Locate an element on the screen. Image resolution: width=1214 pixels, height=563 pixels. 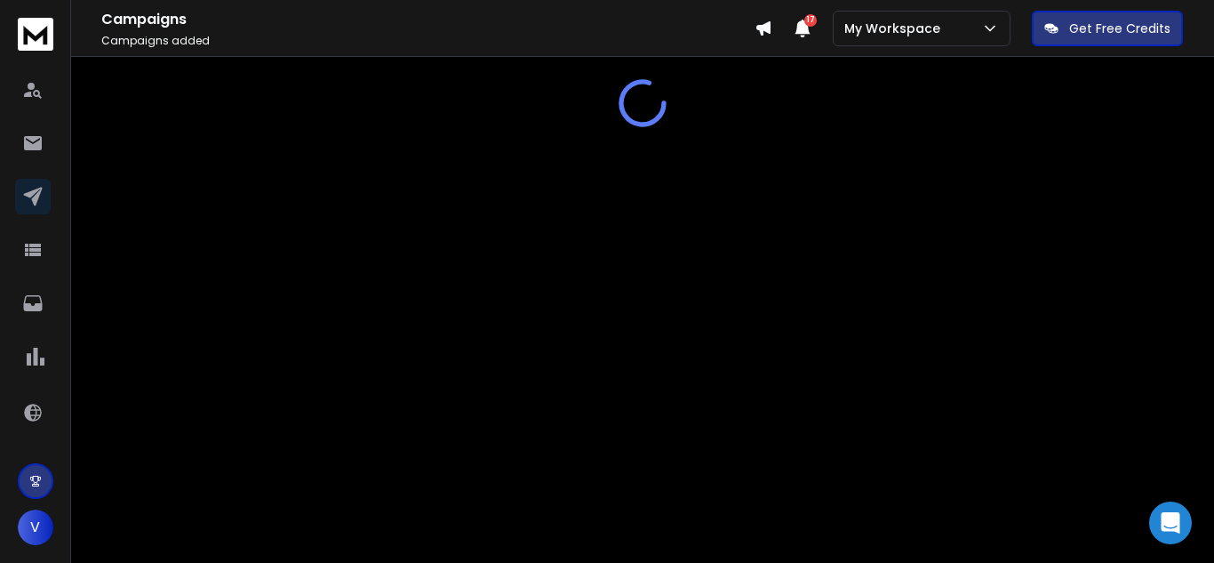
button: V is located at coordinates (36, 527).